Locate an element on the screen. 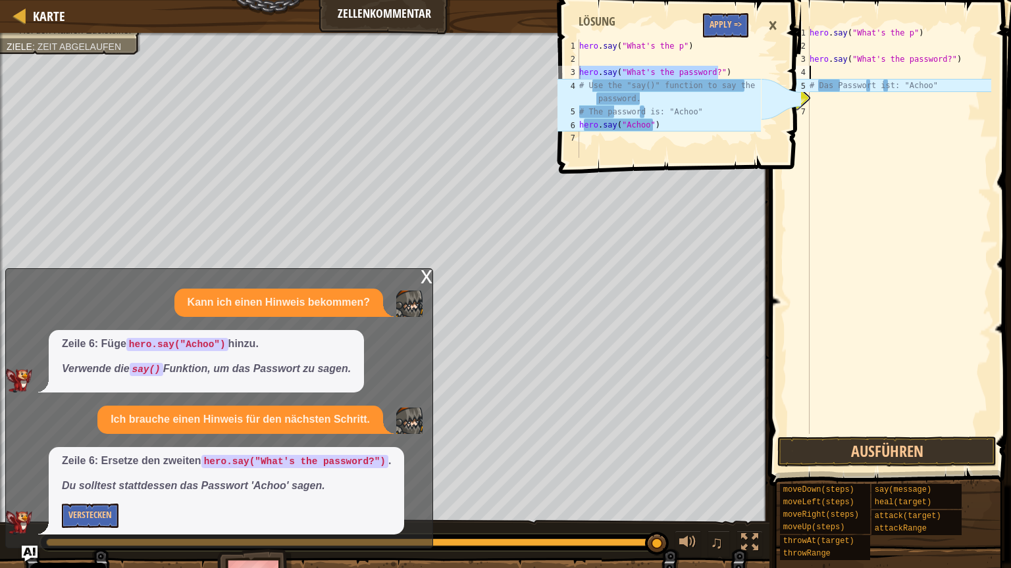  code: hero.say("Achoo") is located at coordinates (177, 345).